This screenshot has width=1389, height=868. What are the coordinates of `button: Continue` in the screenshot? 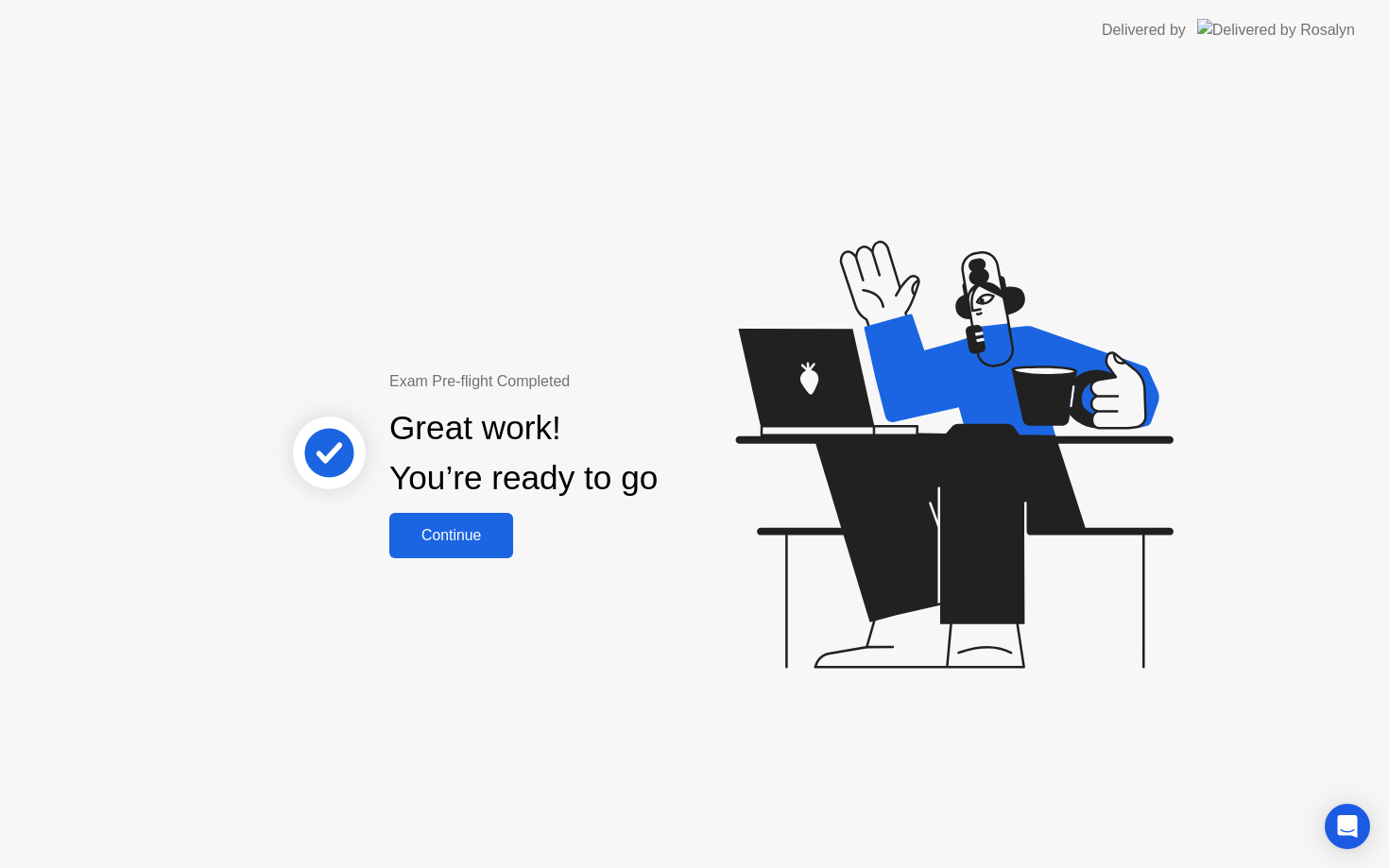 It's located at (450, 536).